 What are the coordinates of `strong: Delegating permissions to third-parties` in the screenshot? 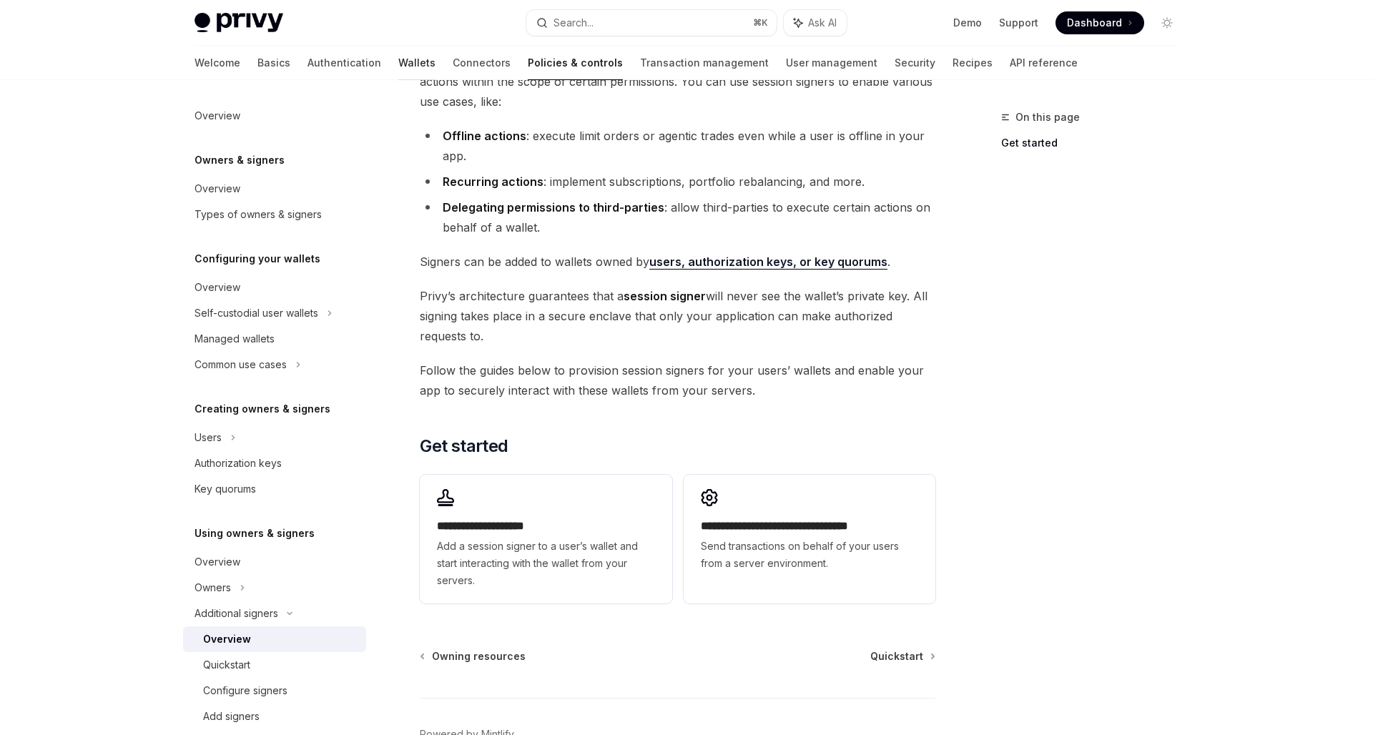 It's located at (554, 207).